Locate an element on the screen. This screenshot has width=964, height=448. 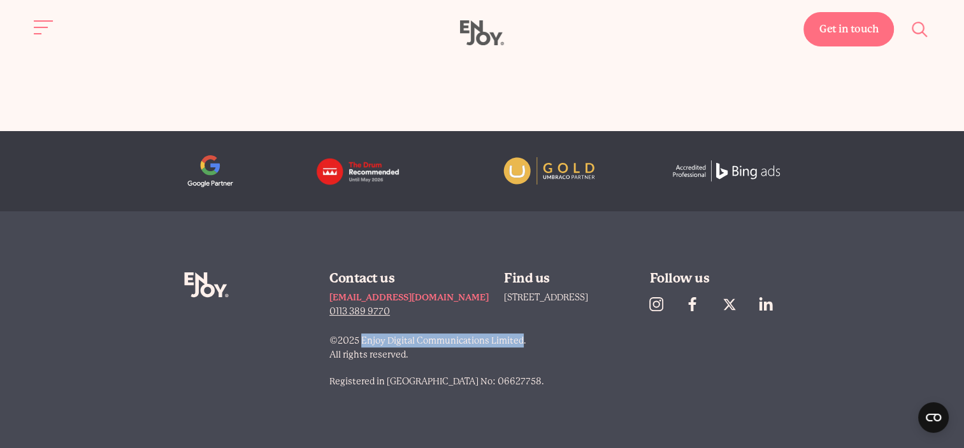
div: Find us is located at coordinates (569, 279).